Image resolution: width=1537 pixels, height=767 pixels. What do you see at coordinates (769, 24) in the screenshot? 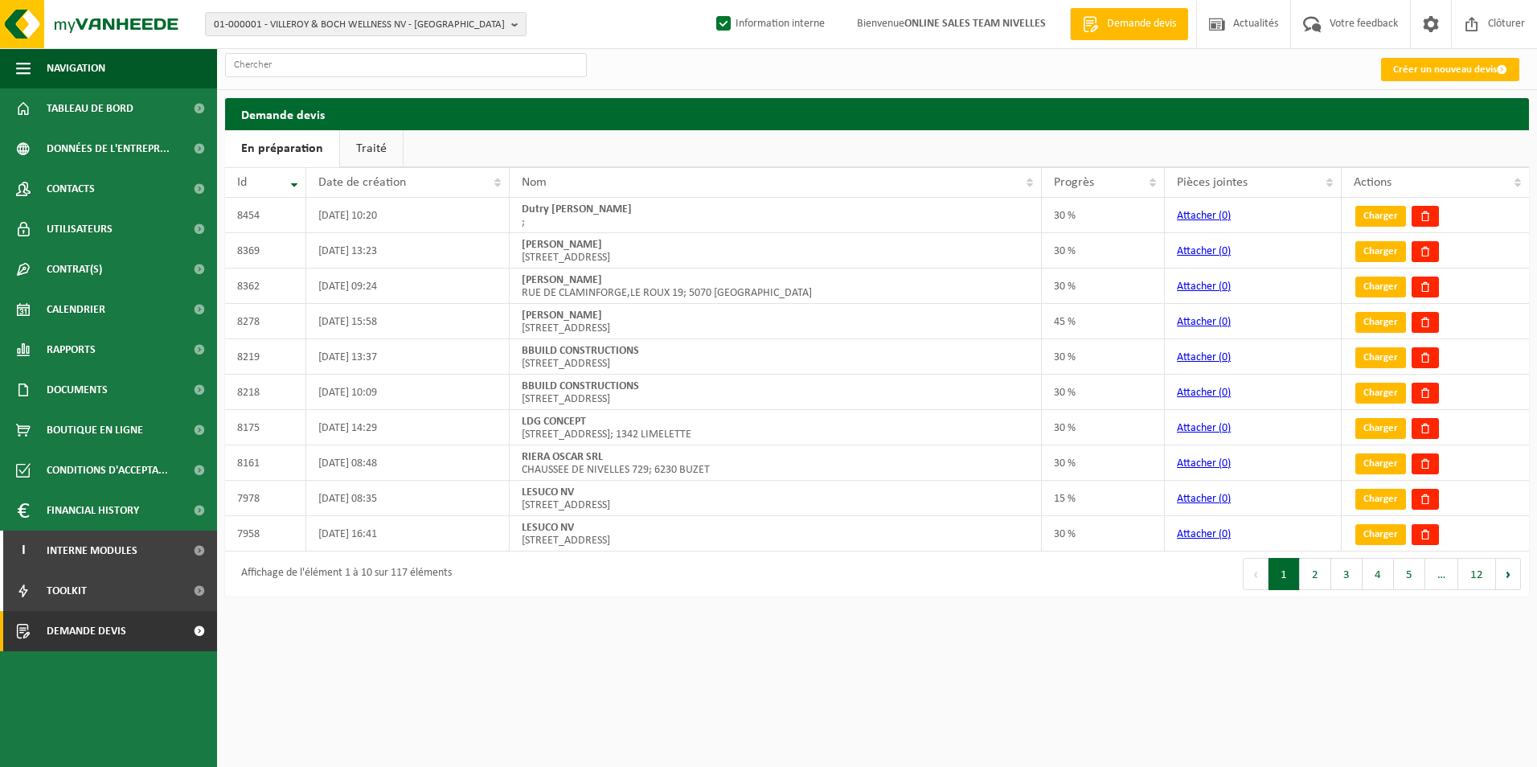
I see `label: Information interne` at bounding box center [769, 24].